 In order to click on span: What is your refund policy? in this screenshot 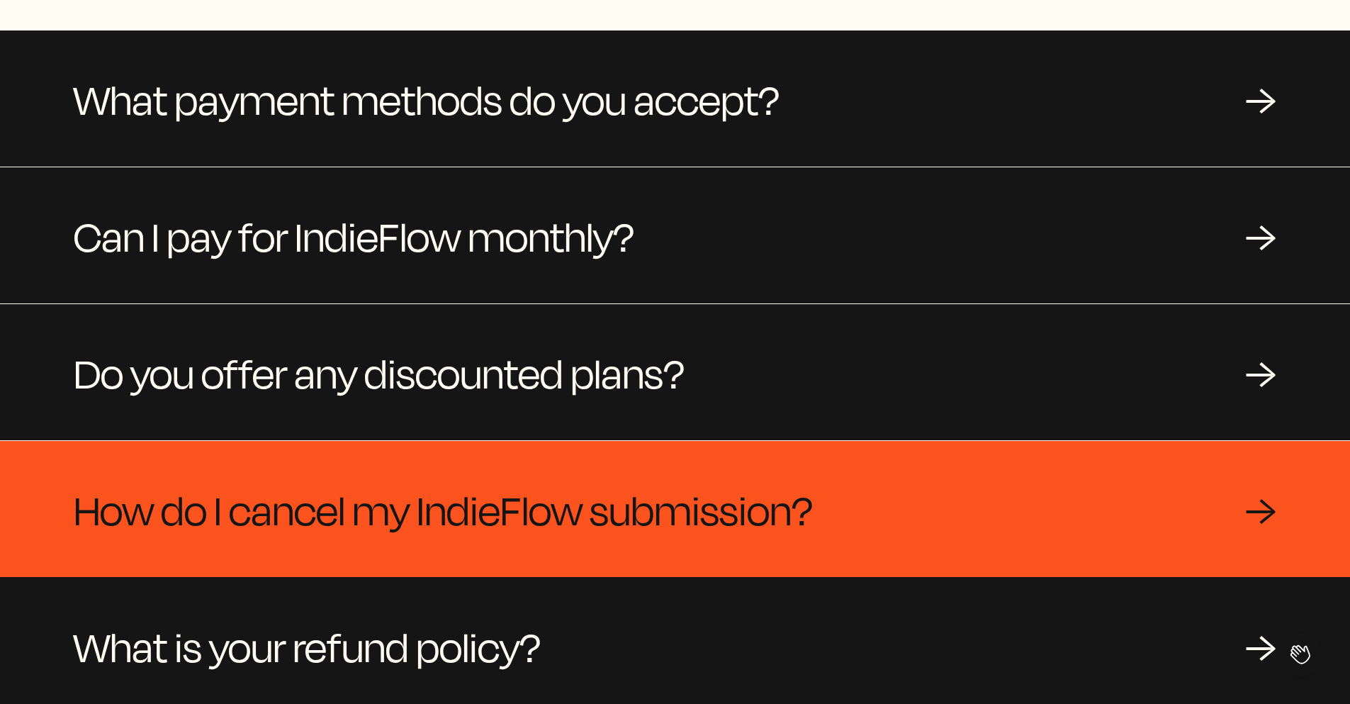, I will do `click(307, 646)`.